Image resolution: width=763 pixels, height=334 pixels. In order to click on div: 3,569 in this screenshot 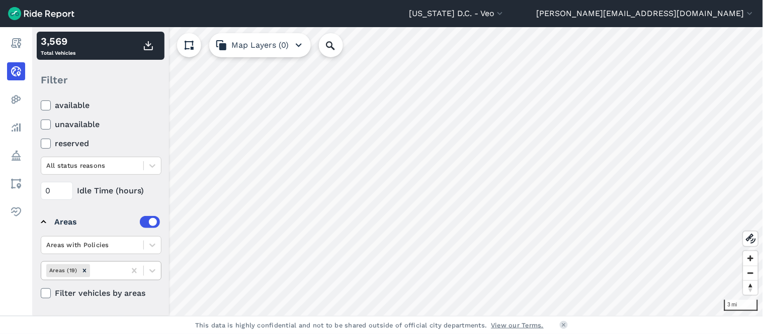, I will do `click(58, 41)`.